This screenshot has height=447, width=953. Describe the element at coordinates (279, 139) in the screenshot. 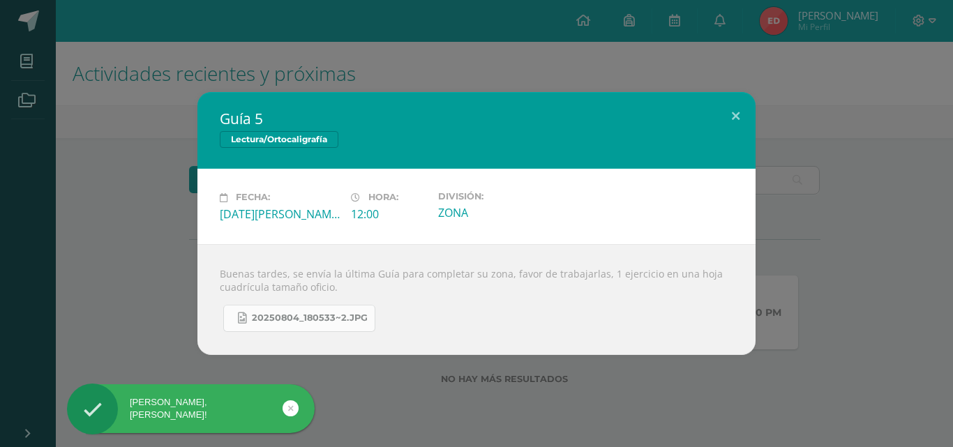

I see `span: Lectura/Ortocaligrafía` at that location.